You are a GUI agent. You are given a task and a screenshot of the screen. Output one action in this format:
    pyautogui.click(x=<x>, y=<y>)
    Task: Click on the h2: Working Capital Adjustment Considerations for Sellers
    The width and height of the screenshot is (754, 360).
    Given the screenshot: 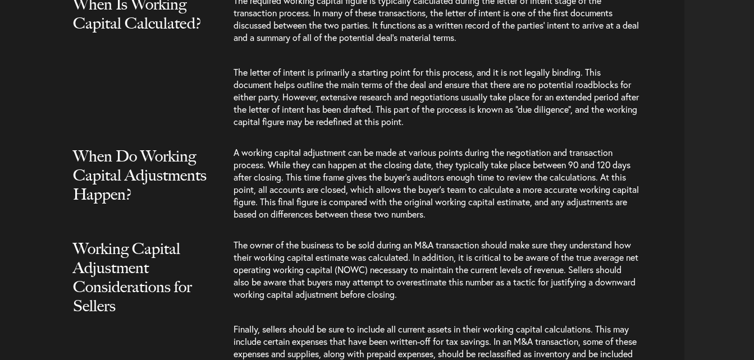 What is the action you would take?
    pyautogui.click(x=141, y=289)
    